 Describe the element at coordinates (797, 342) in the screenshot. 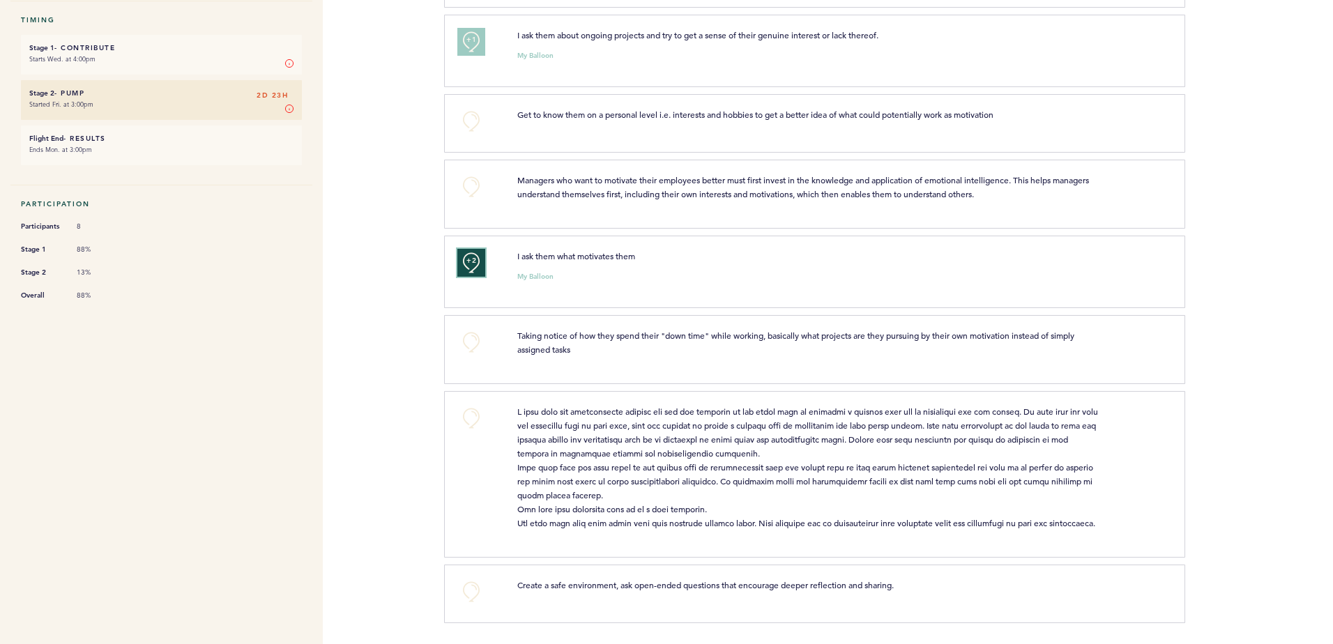

I see `span: Taking notice of how they spend their "down time" while working, basically what projects are they...` at that location.